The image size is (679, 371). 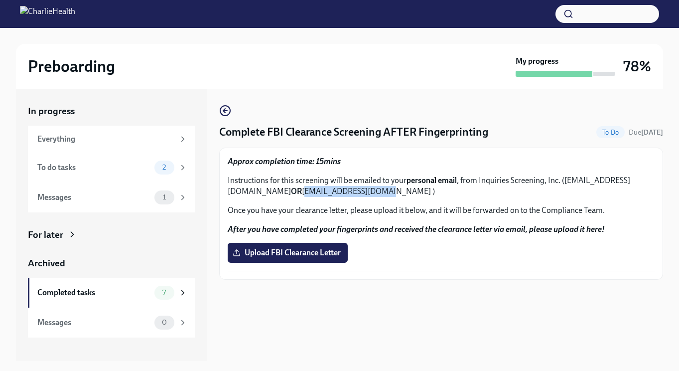 What do you see at coordinates (611, 132) in the screenshot?
I see `span: To Do` at bounding box center [611, 132].